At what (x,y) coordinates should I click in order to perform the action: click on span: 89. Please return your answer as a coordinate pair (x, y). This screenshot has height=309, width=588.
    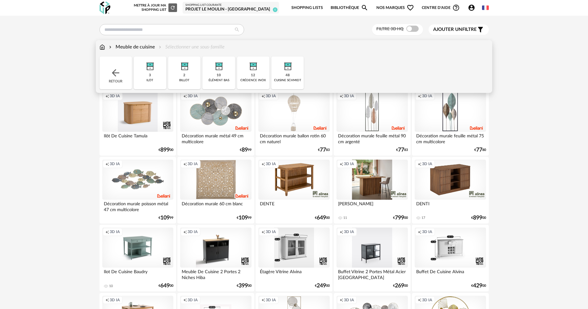
    Looking at the image, I should click on (245, 150).